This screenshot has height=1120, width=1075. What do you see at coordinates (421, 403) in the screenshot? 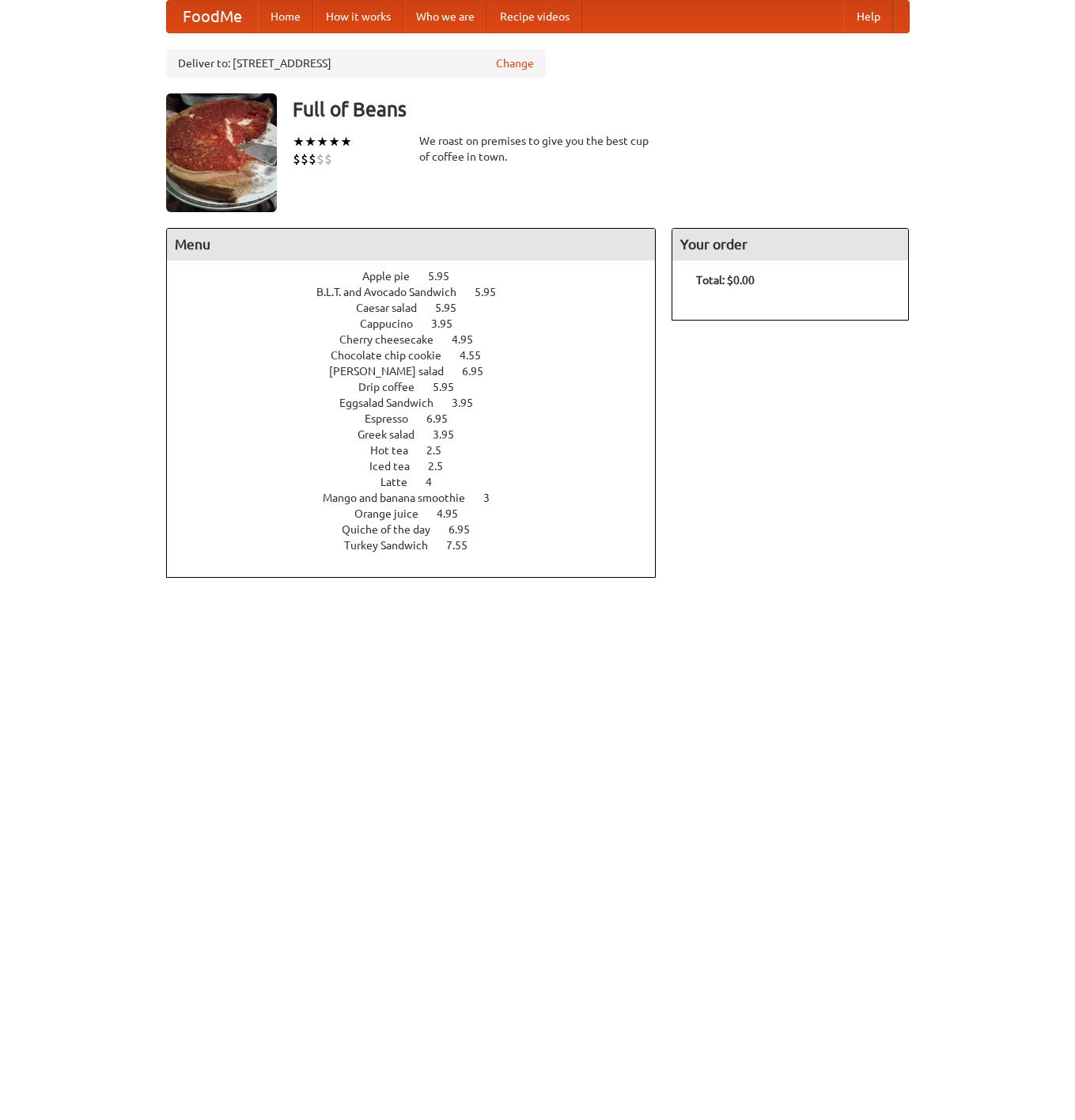
I see `a: Eggsalad Sandwich 3.95` at bounding box center [421, 403].